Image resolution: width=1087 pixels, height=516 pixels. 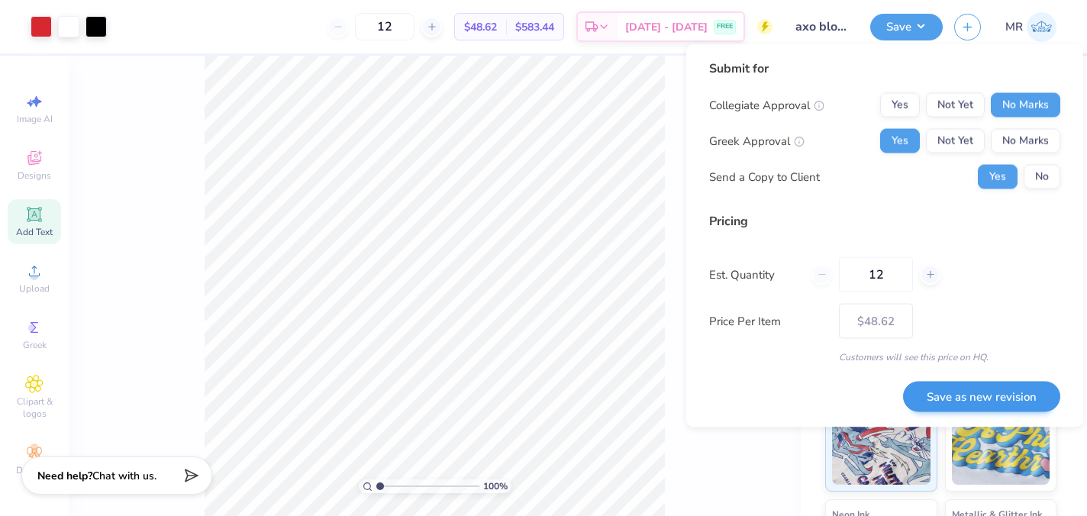 I want to click on span: FREE, so click(x=724, y=27).